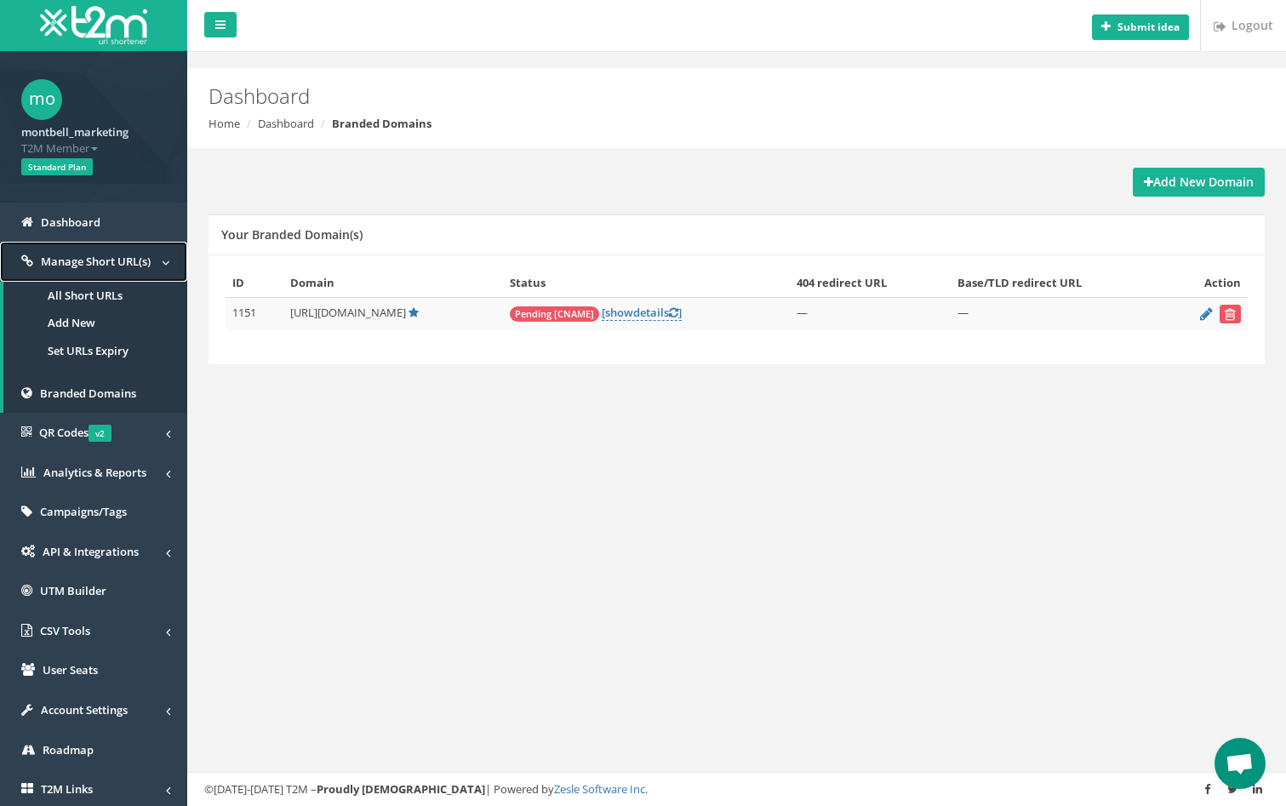  I want to click on span: QR Codes, so click(75, 432).